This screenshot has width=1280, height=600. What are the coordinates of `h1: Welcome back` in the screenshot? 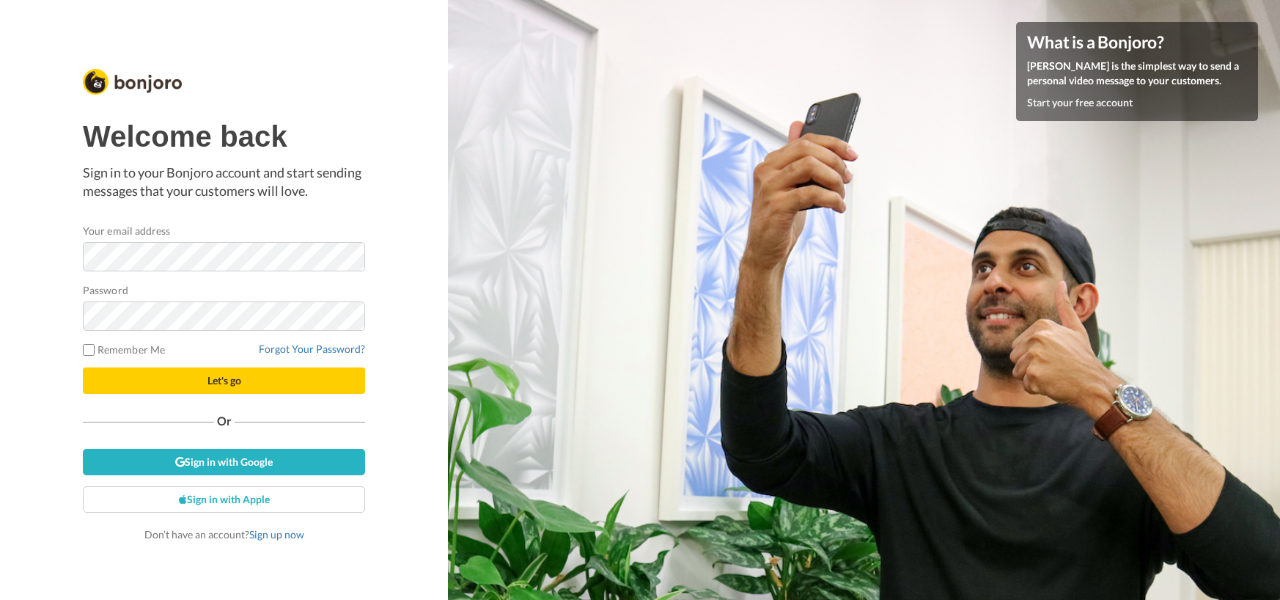 It's located at (224, 136).